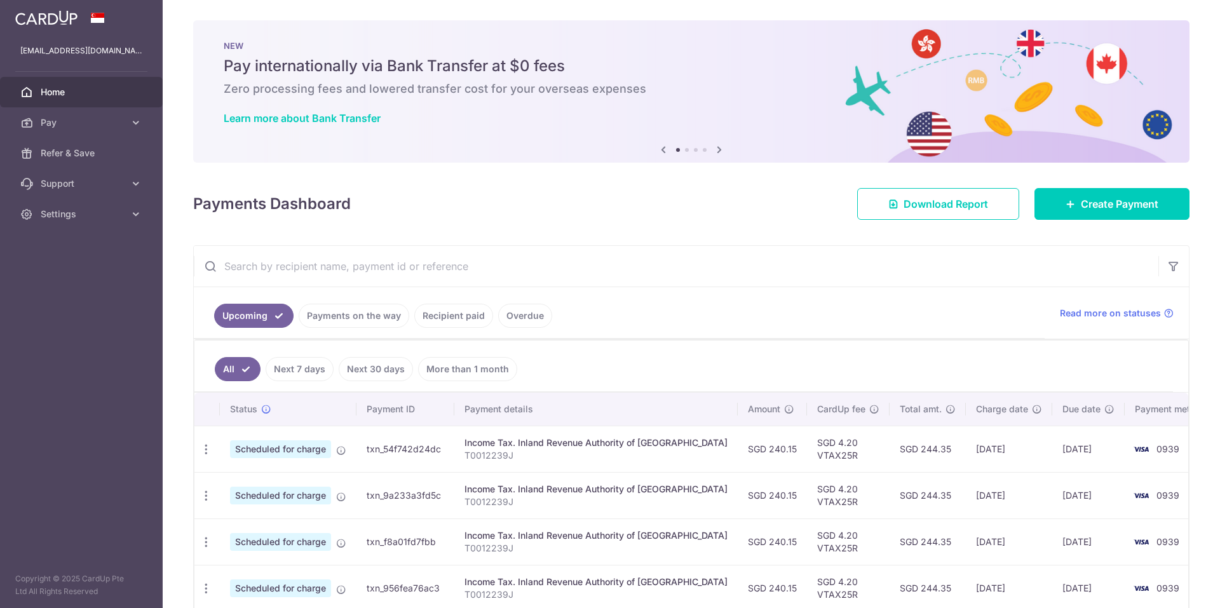 Image resolution: width=1220 pixels, height=608 pixels. What do you see at coordinates (454, 316) in the screenshot?
I see `a: Recipient paid` at bounding box center [454, 316].